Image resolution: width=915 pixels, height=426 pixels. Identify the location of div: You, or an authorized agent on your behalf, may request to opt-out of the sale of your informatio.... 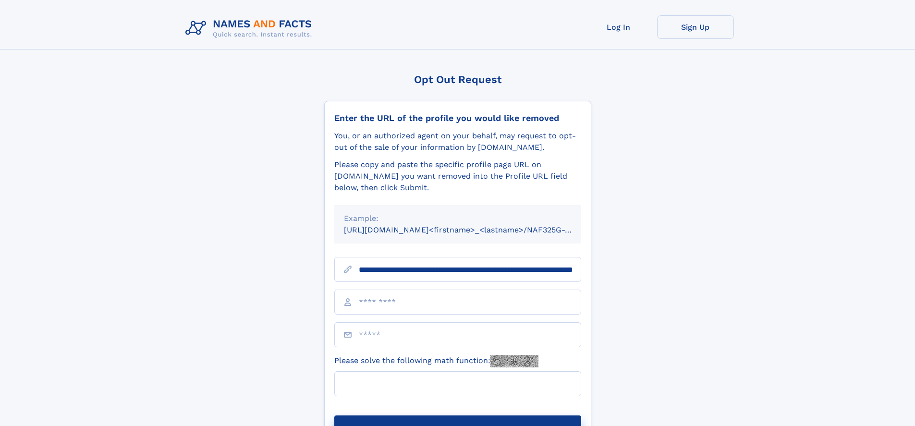
(458, 142).